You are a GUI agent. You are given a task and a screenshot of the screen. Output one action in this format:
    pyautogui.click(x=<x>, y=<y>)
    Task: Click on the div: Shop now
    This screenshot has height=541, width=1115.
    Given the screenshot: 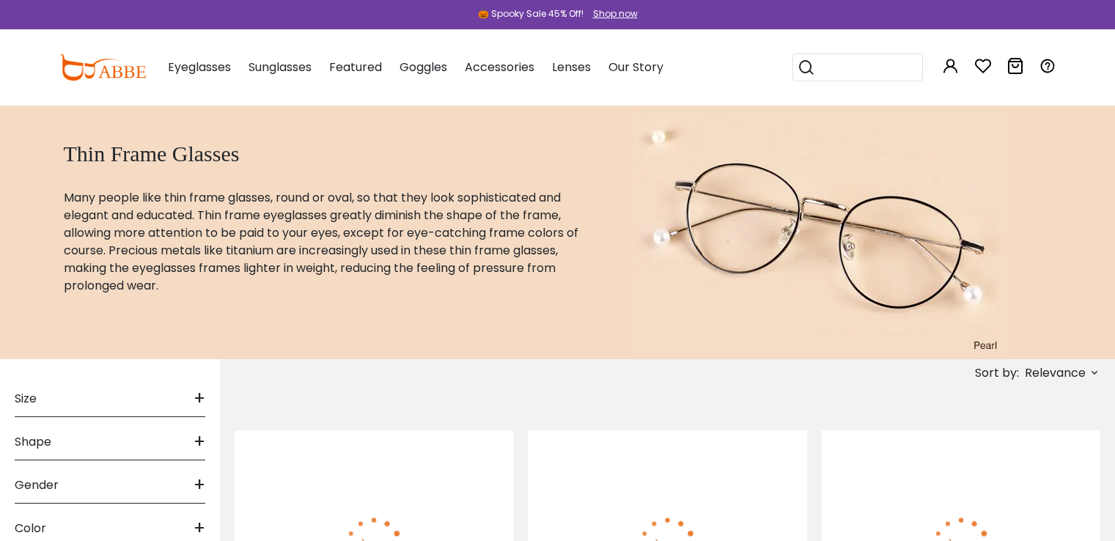 What is the action you would take?
    pyautogui.click(x=615, y=14)
    